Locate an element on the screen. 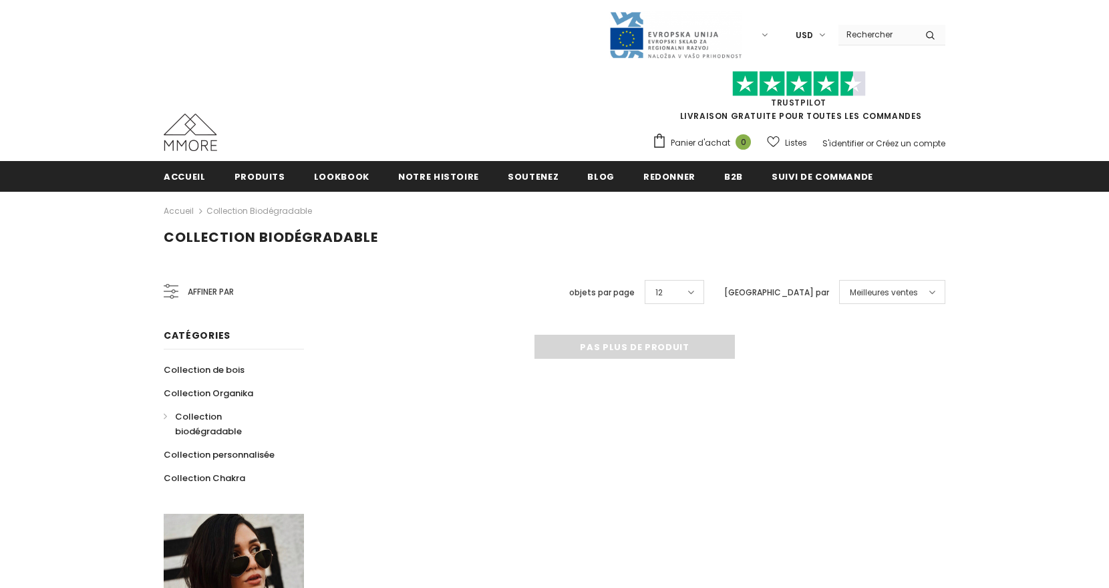 The width and height of the screenshot is (1109, 588). a: soutenez is located at coordinates (533, 176).